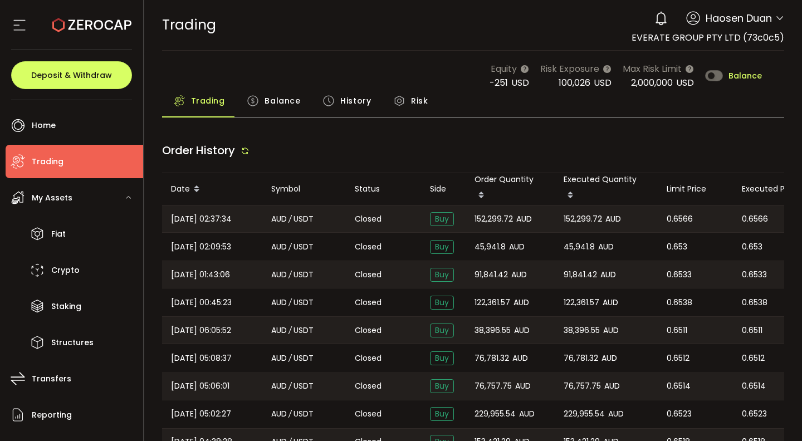 The image size is (802, 441). Describe the element at coordinates (695, 189) in the screenshot. I see `div: Limit Price` at that location.